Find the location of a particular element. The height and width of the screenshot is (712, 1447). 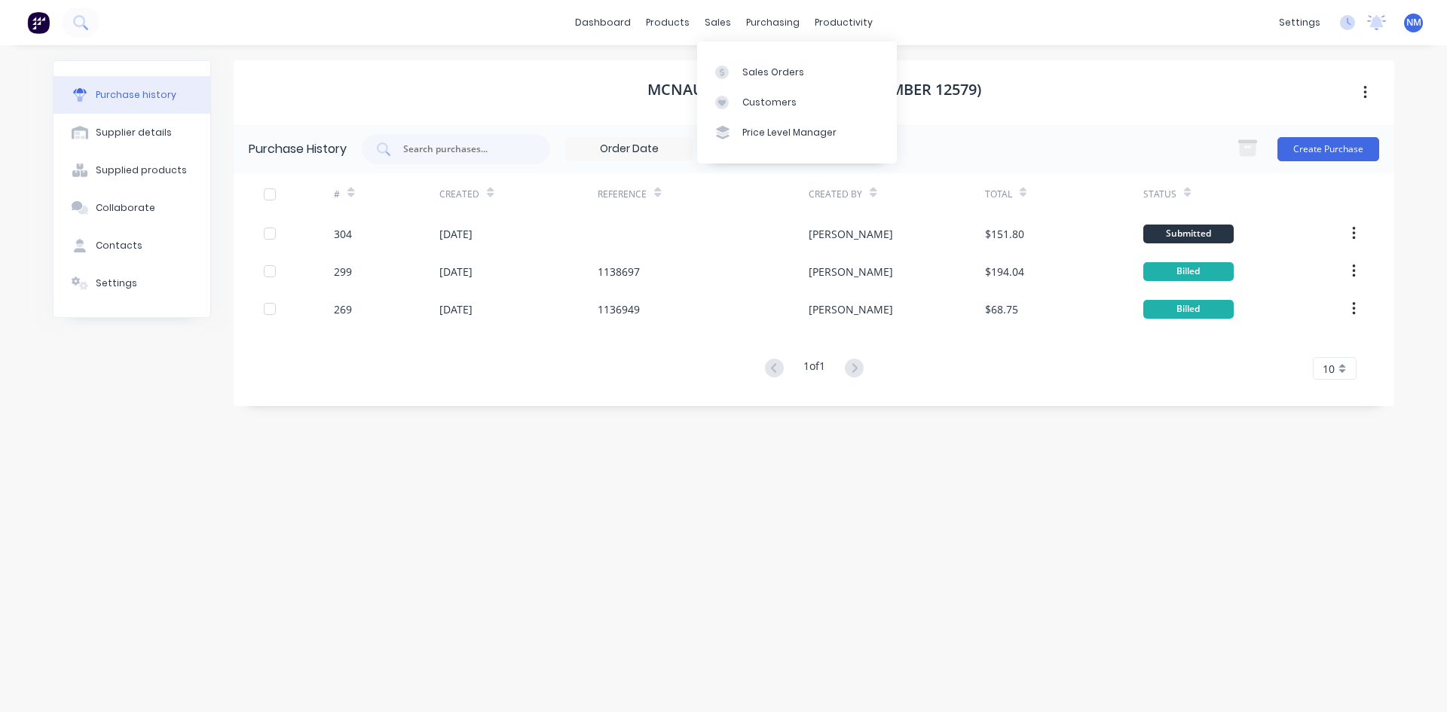

button: Supplied products is located at coordinates (132, 170).